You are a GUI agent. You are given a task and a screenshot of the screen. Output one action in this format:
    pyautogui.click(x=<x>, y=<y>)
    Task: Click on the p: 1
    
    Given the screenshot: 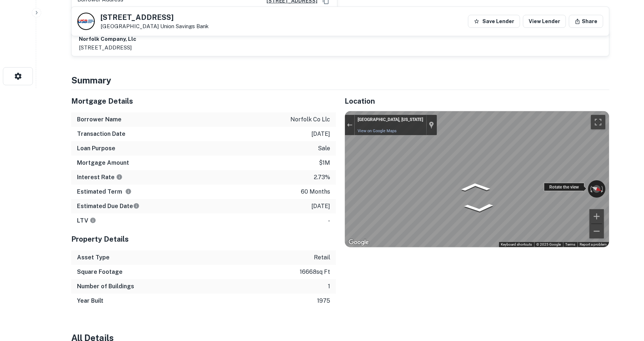 What is the action you would take?
    pyautogui.click(x=329, y=287)
    